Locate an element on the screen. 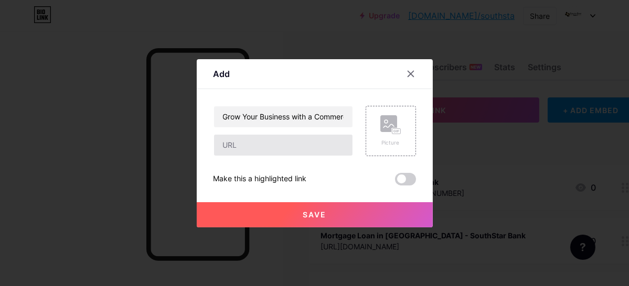 The width and height of the screenshot is (629, 286). div: Add is located at coordinates (222, 74).